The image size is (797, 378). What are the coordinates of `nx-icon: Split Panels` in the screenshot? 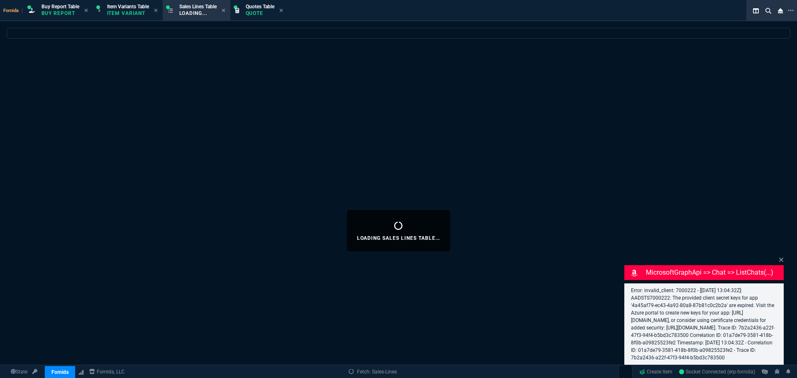 It's located at (756, 11).